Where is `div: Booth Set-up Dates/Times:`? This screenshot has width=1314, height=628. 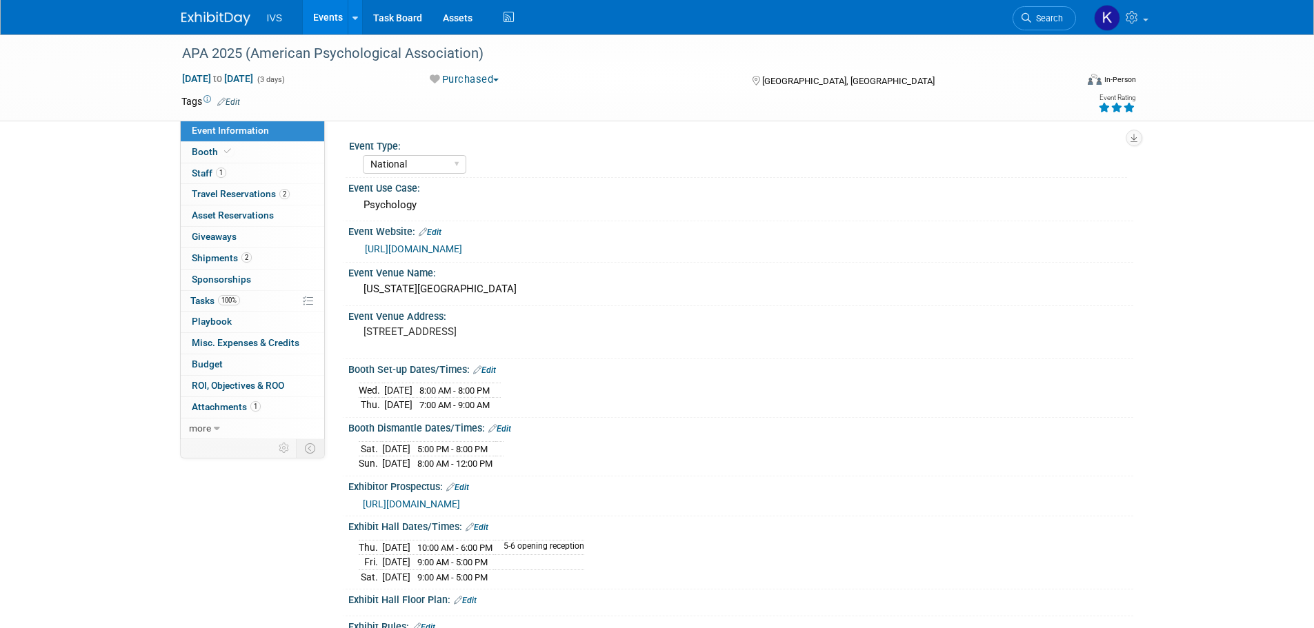
div: Booth Set-up Dates/Times: is located at coordinates (741, 368).